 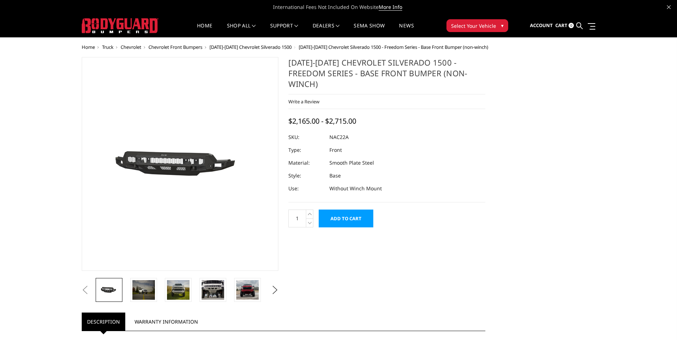 I want to click on a: Account, so click(x=541, y=26).